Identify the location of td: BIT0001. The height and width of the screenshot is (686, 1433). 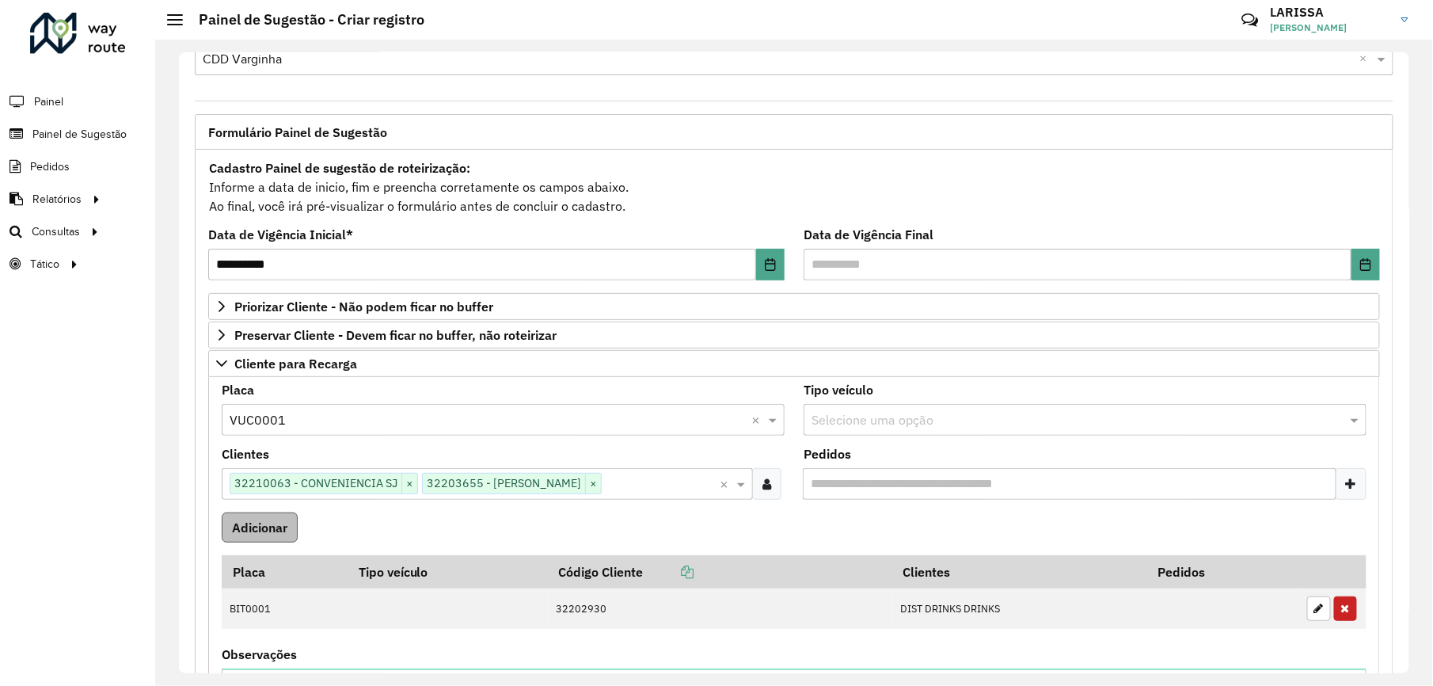
(284, 609).